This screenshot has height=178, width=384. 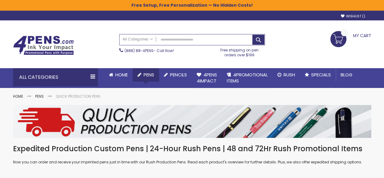 What do you see at coordinates (347, 75) in the screenshot?
I see `a: Blog` at bounding box center [347, 75].